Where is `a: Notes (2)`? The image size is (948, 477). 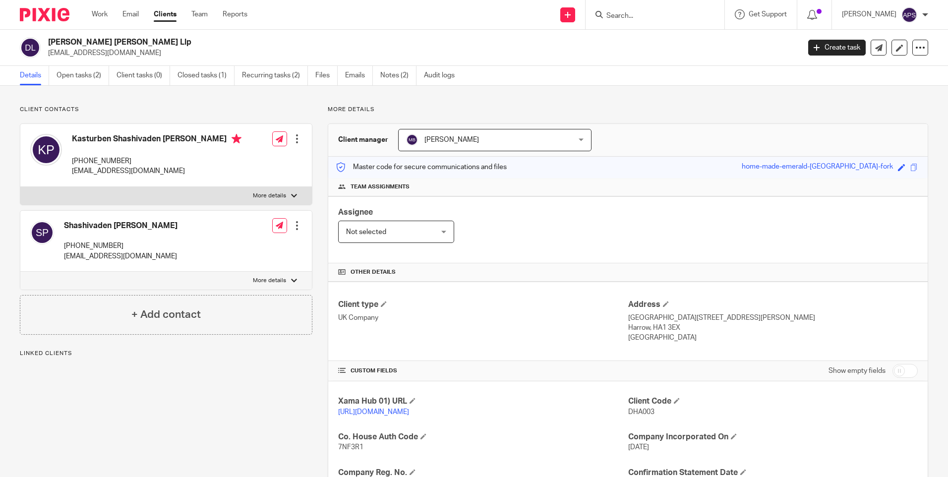
a: Notes (2) is located at coordinates (398, 75).